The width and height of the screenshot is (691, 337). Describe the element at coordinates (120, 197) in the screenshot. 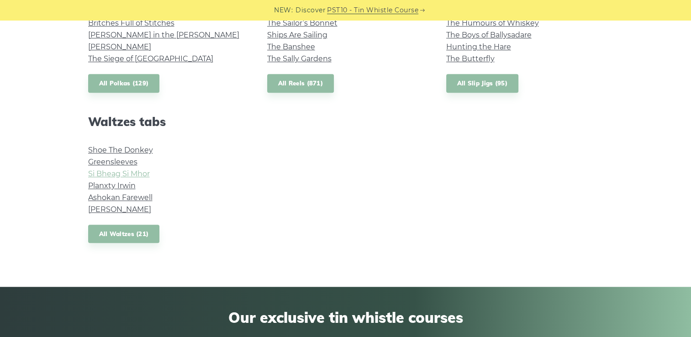

I see `a: Ashokan Farewell` at that location.